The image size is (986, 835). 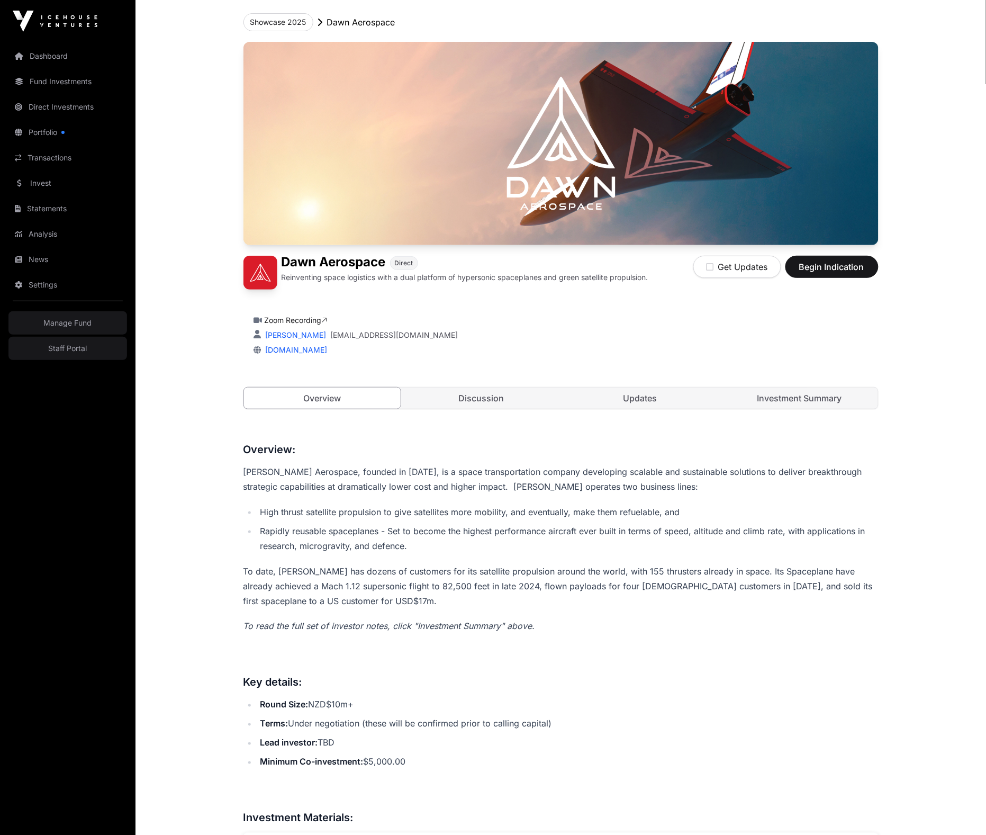 I want to click on a: Transactions, so click(x=68, y=158).